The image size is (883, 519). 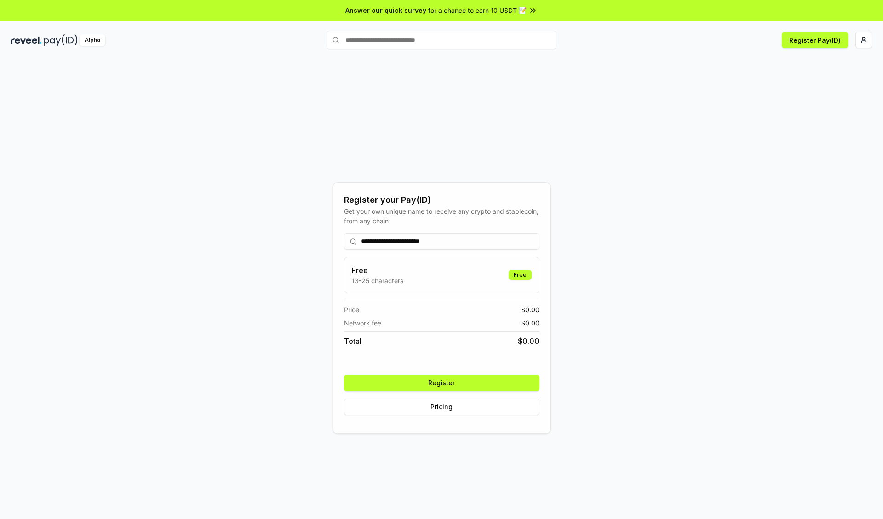 I want to click on span: for a chance to earn 10 USDT 📝, so click(x=477, y=10).